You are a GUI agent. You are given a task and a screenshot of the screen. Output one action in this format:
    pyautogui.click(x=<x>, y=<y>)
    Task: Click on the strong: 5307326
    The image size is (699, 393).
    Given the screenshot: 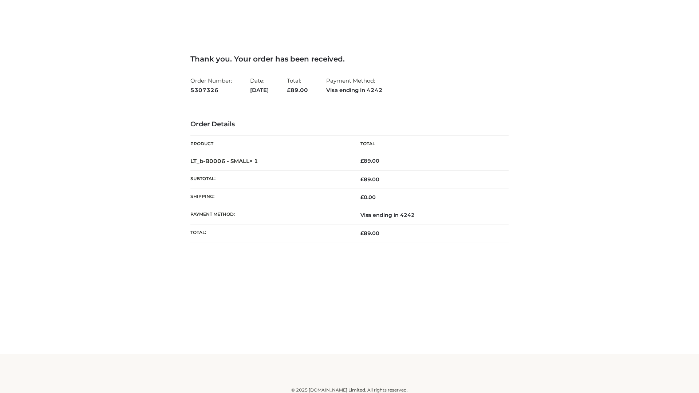 What is the action you would take?
    pyautogui.click(x=211, y=90)
    